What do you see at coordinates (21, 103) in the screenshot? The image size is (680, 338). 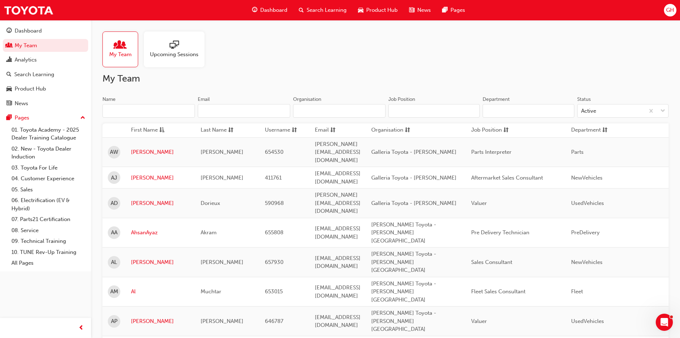 I see `div: News` at bounding box center [21, 103].